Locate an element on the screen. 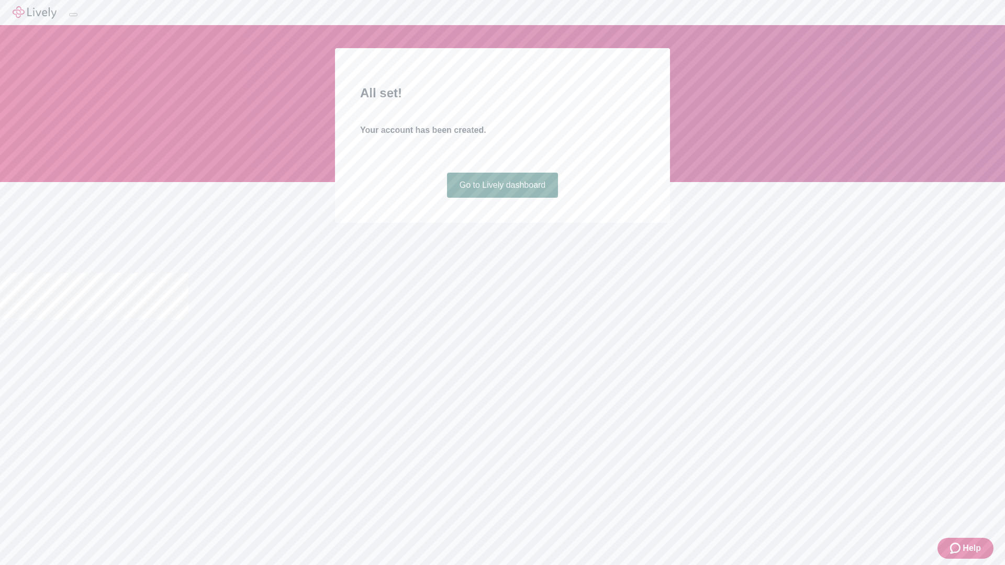  button: Log out is located at coordinates (73, 15).